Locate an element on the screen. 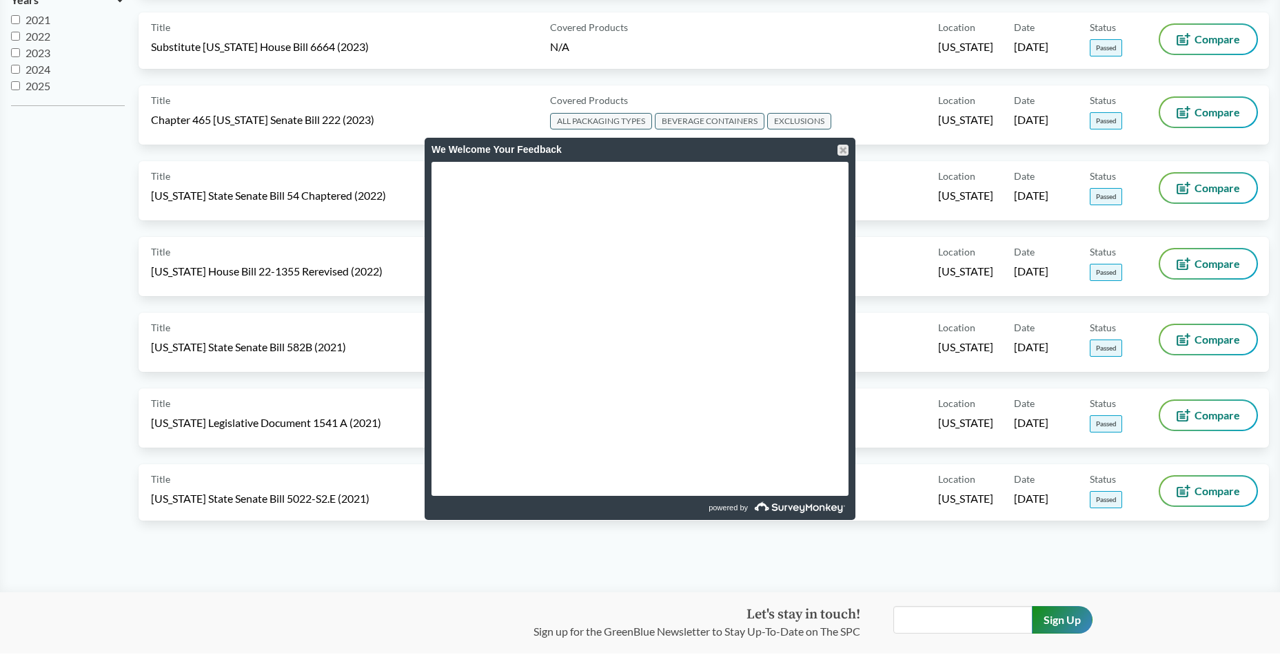 This screenshot has height=657, width=1280. div: We Welcome Your Feedback is located at coordinates (639, 150).